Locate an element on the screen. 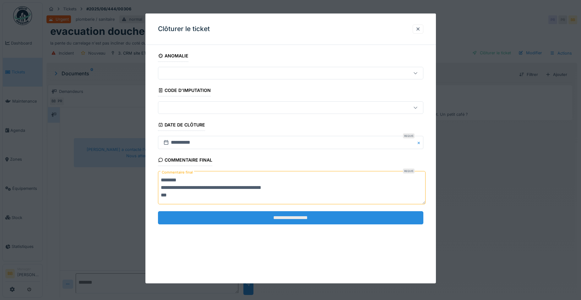 This screenshot has width=581, height=300. div: Code d'imputation is located at coordinates (184, 91).